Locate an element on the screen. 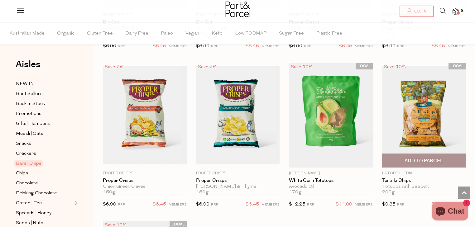  span: $11.00 is located at coordinates (344, 205).